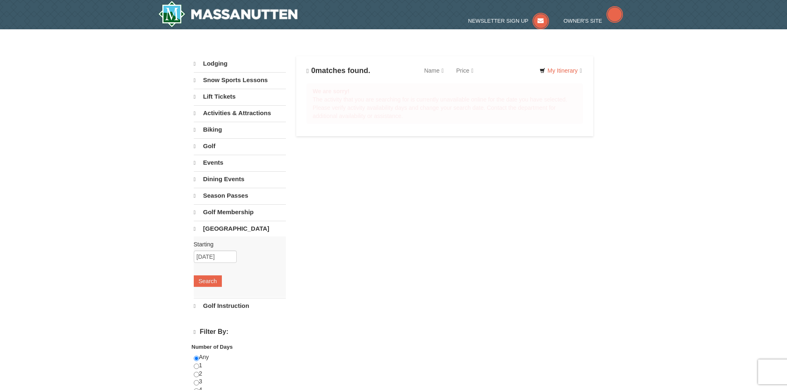 This screenshot has width=787, height=390. What do you see at coordinates (237, 245) in the screenshot?
I see `label: Starting` at bounding box center [237, 245].